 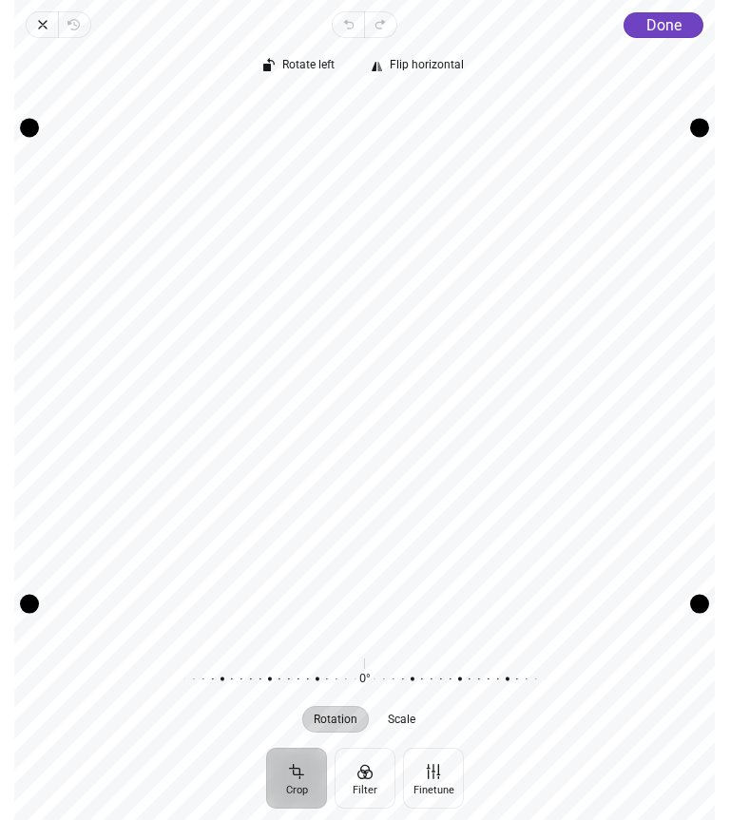 I want to click on span: Rotate left, so click(x=309, y=65).